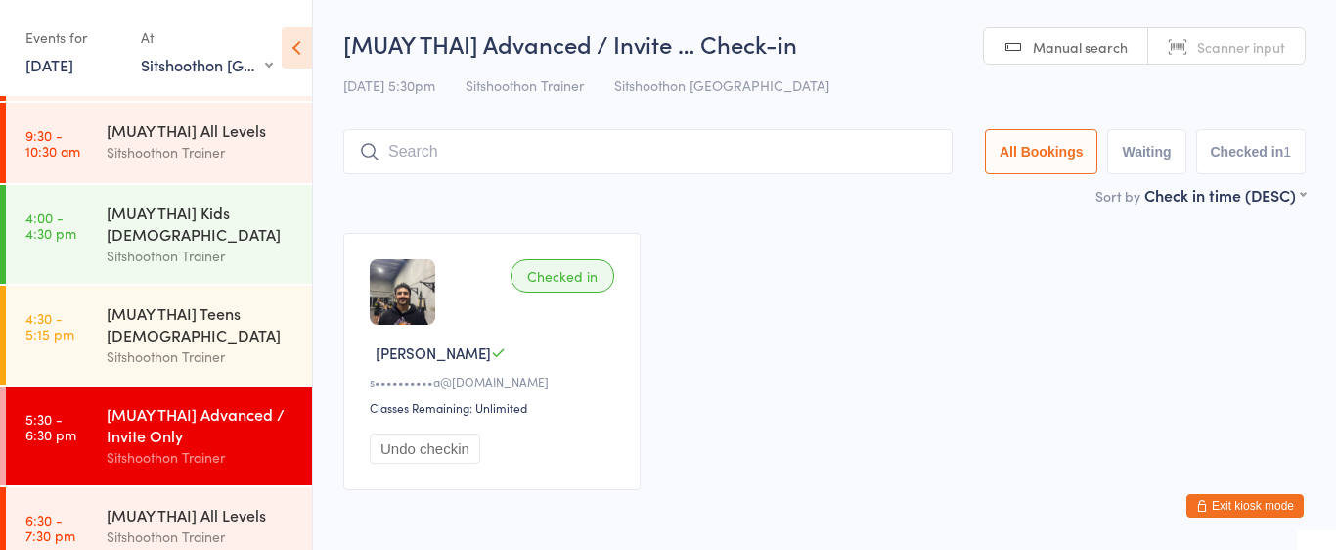 The image size is (1336, 550). What do you see at coordinates (1287, 152) in the screenshot?
I see `div: 1` at bounding box center [1287, 152].